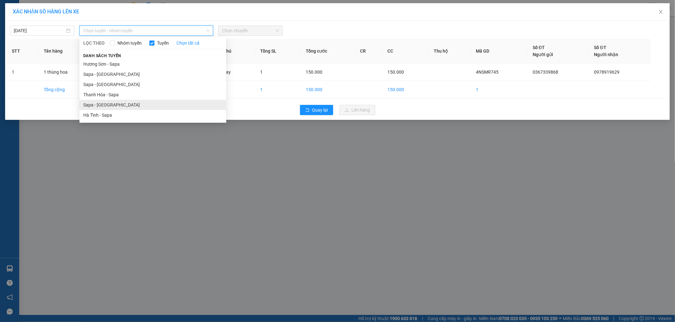 This screenshot has height=322, width=675. What do you see at coordinates (499, 51) in the screenshot?
I see `th: Mã GD` at bounding box center [499, 51].